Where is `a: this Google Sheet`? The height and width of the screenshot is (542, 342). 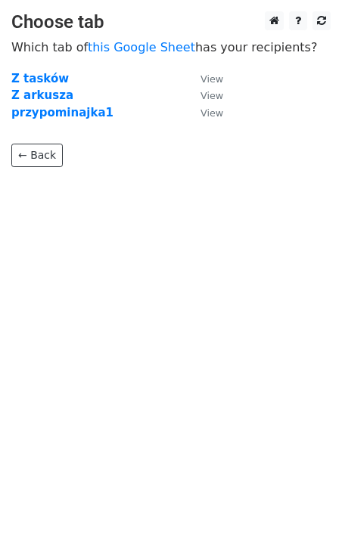
a: this Google Sheet is located at coordinates (141, 47).